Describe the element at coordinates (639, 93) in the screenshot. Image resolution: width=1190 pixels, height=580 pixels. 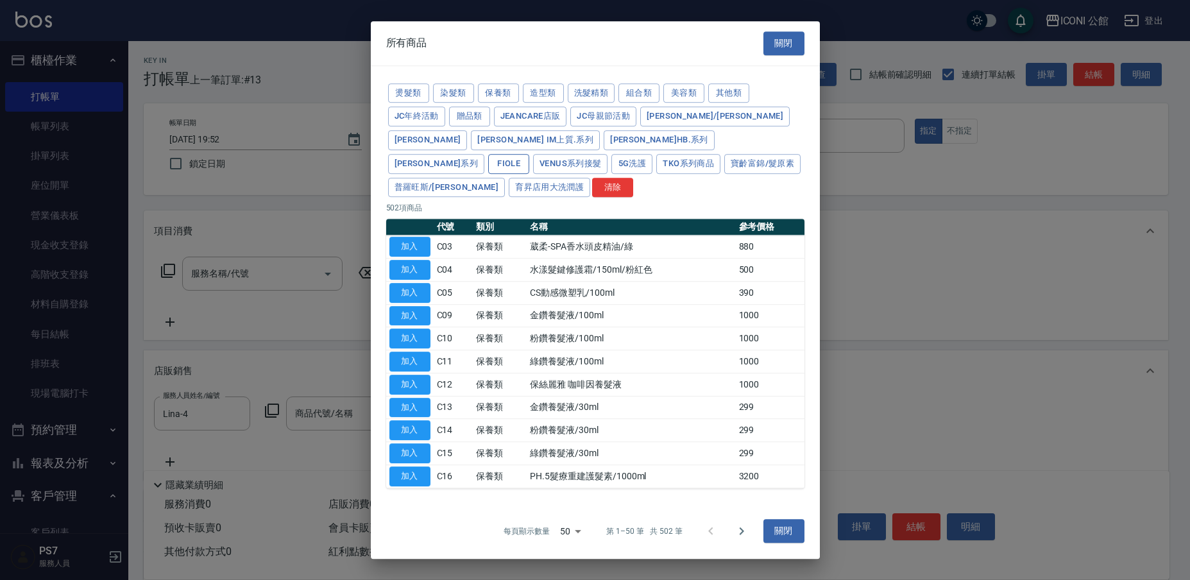
I see `button: 組合類` at that location.